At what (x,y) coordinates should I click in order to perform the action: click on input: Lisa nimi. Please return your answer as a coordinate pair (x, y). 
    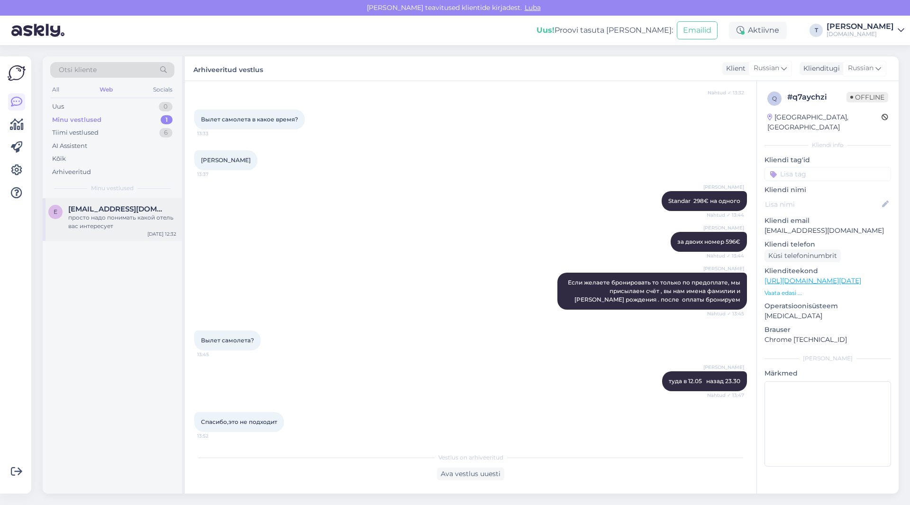
    Looking at the image, I should click on (822, 204).